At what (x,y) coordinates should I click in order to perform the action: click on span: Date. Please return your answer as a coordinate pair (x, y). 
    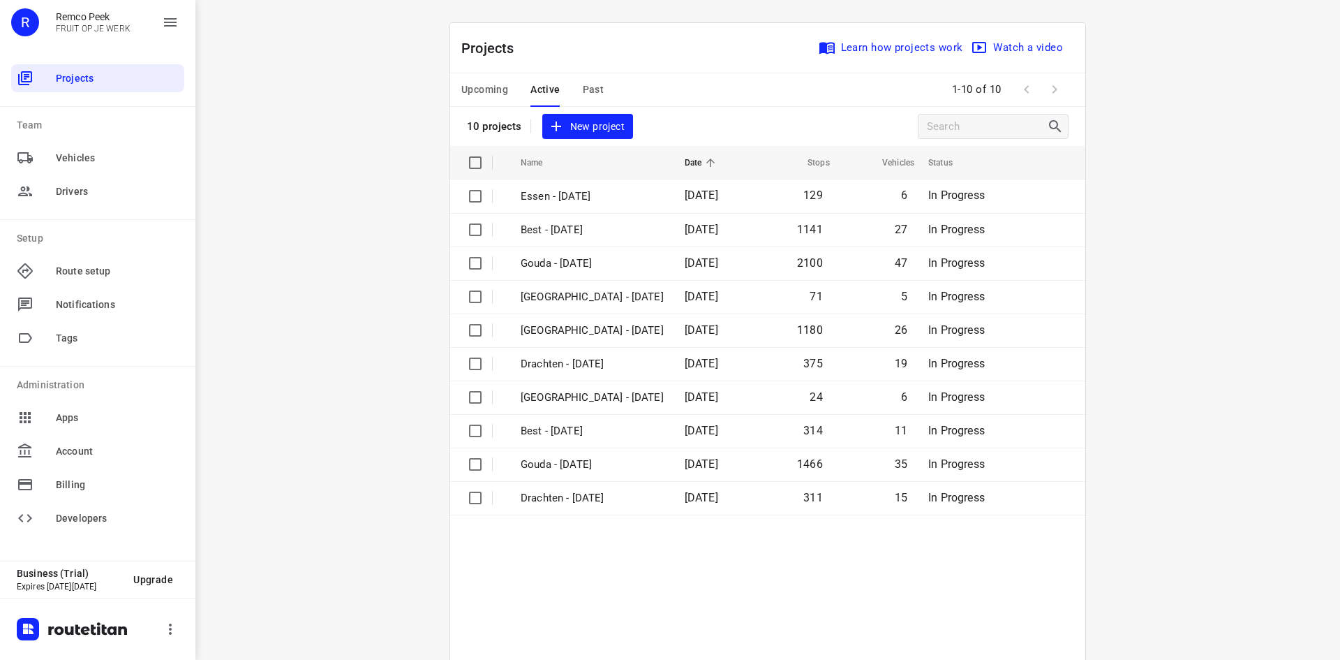
    Looking at the image, I should click on (702, 163).